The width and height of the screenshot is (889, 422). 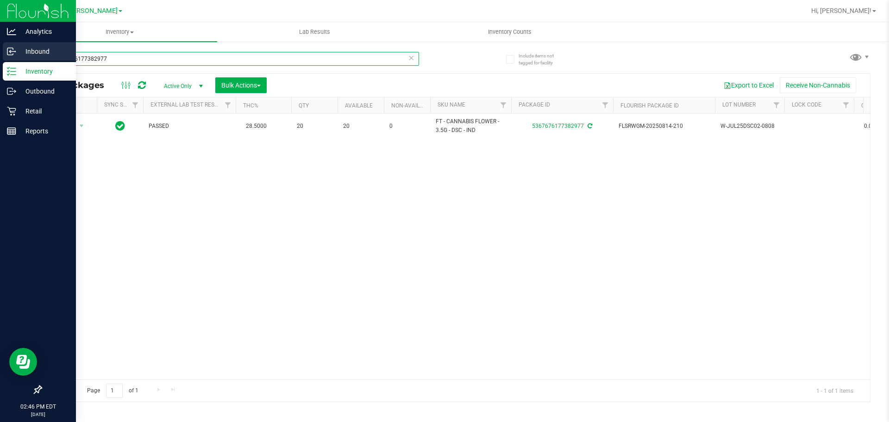 What do you see at coordinates (114, 390) in the screenshot?
I see `input: 1` at bounding box center [114, 390].